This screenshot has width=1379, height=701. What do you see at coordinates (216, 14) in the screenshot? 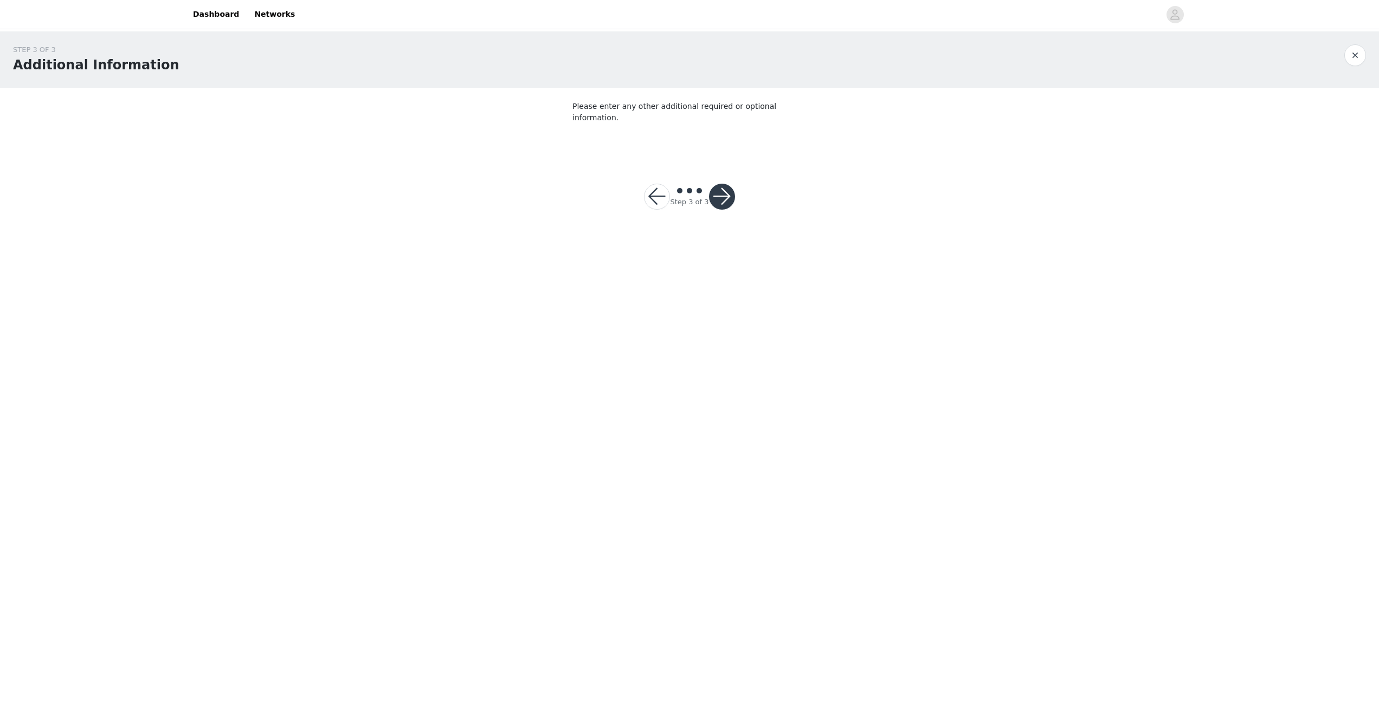
I see `a: Dashboard` at bounding box center [216, 14].